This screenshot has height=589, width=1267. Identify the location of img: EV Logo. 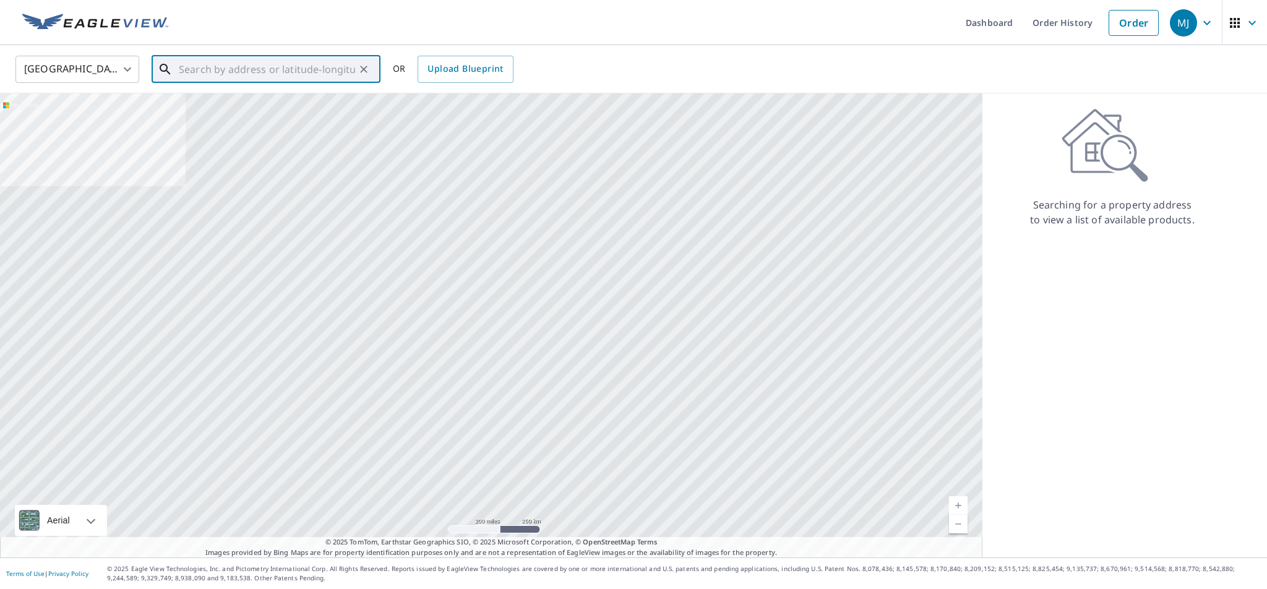
(95, 23).